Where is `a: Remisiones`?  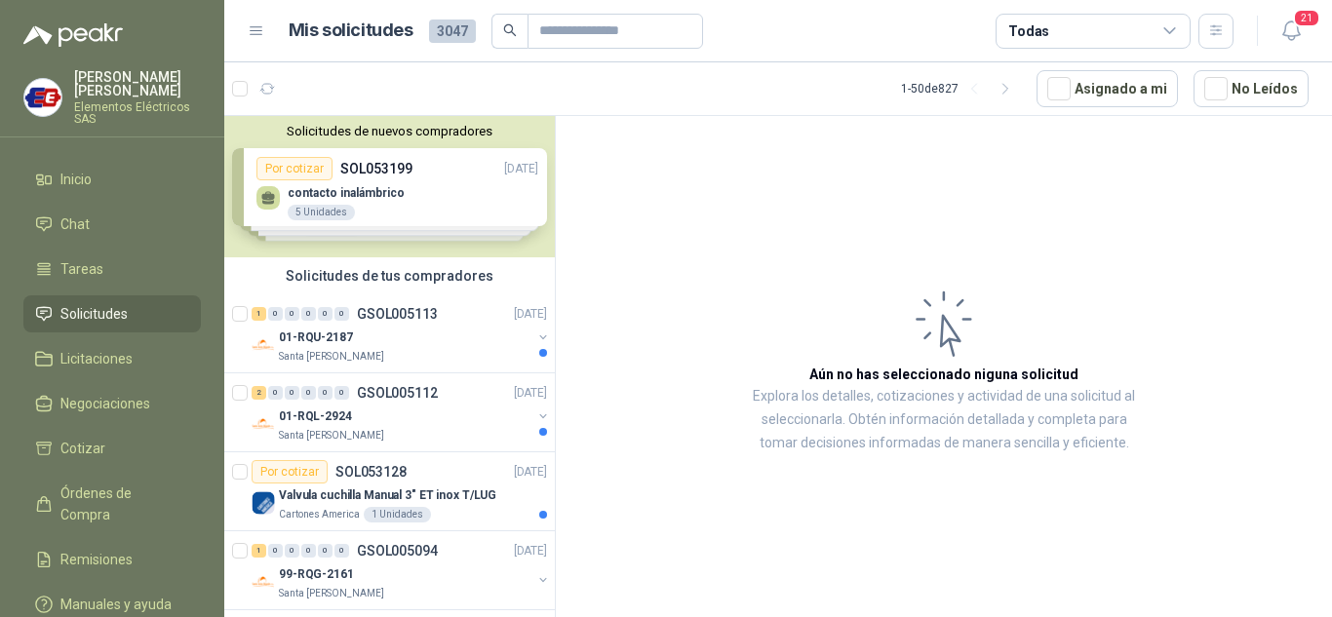
a: Remisiones is located at coordinates (112, 560).